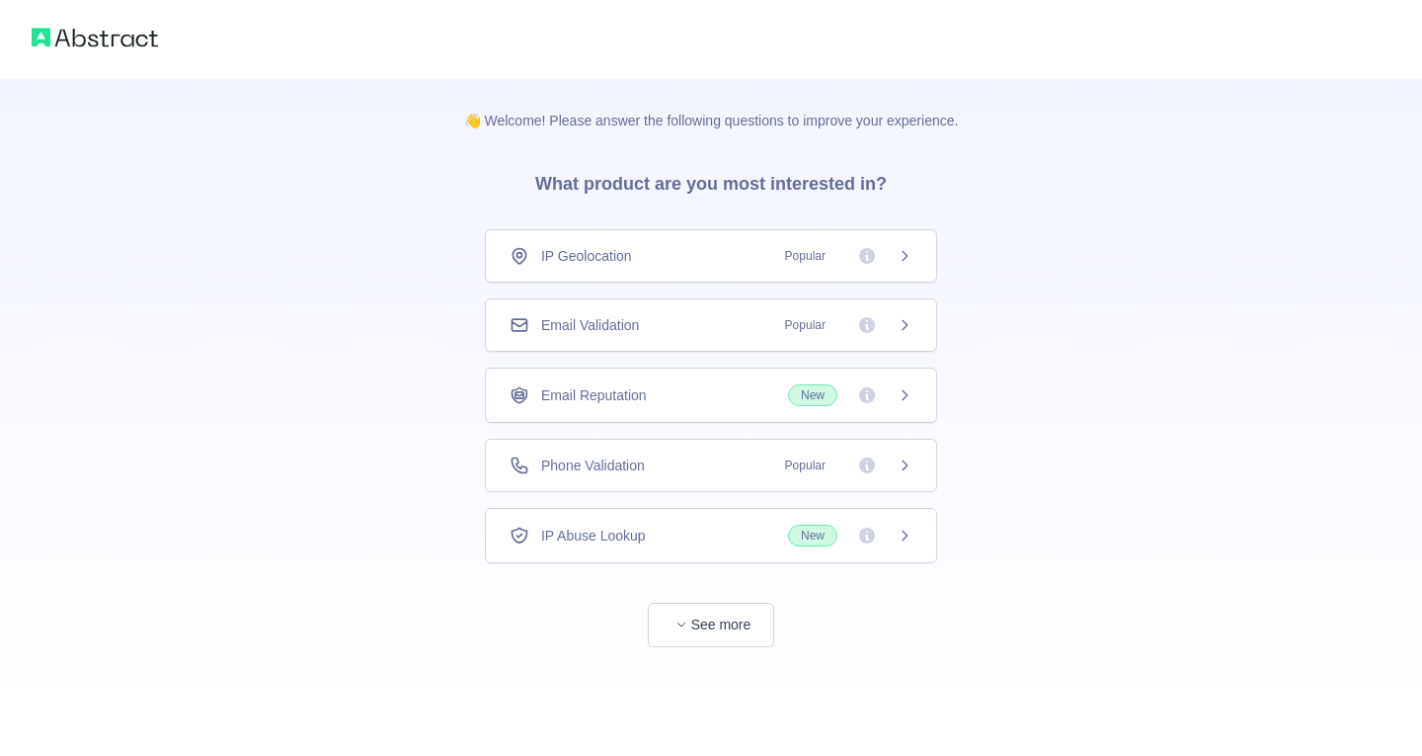 The width and height of the screenshot is (1422, 756). What do you see at coordinates (590, 325) in the screenshot?
I see `span: Email Validation` at bounding box center [590, 325].